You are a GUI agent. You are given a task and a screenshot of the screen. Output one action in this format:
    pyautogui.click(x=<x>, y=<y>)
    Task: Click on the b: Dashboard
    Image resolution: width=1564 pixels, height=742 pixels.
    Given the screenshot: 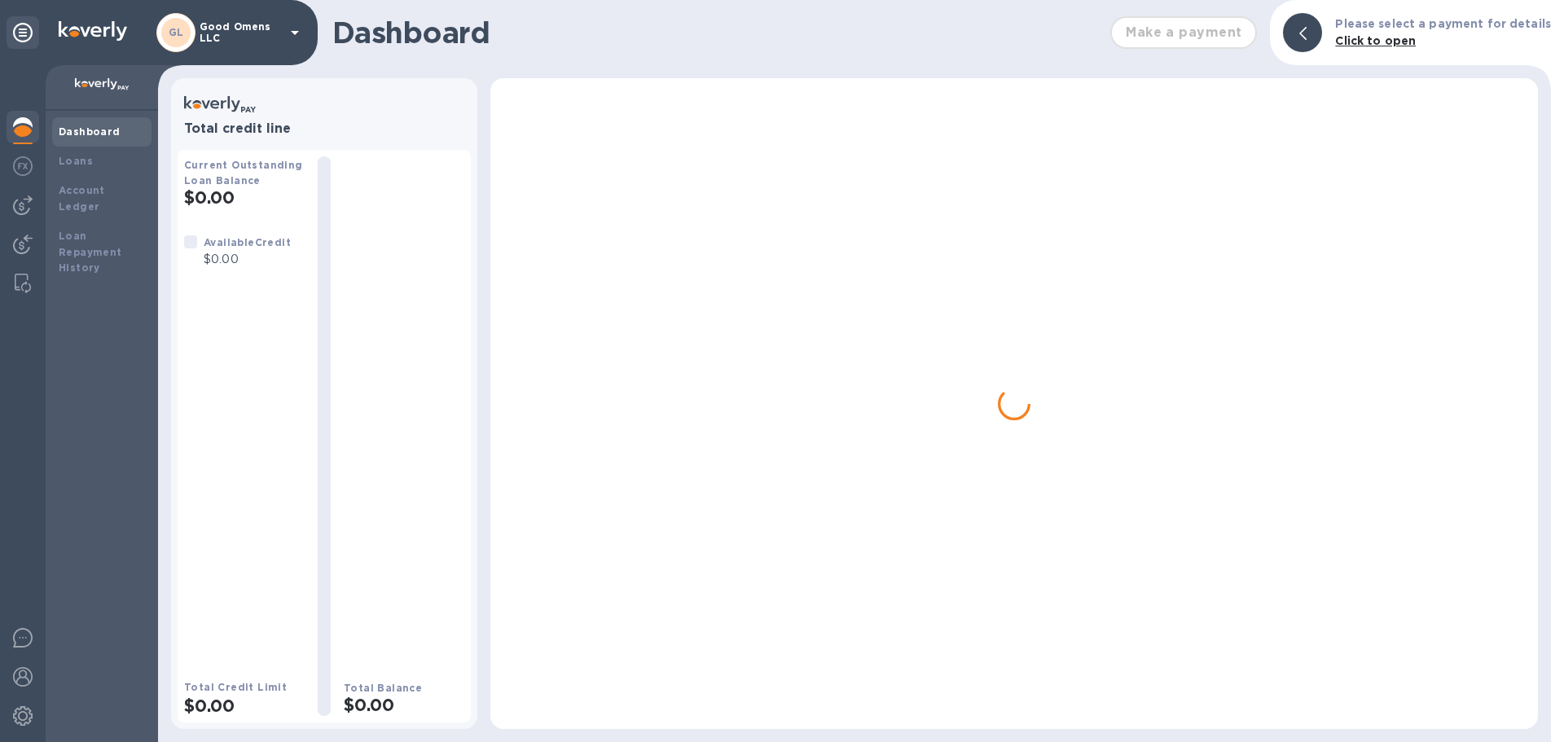 What is the action you would take?
    pyautogui.click(x=90, y=131)
    